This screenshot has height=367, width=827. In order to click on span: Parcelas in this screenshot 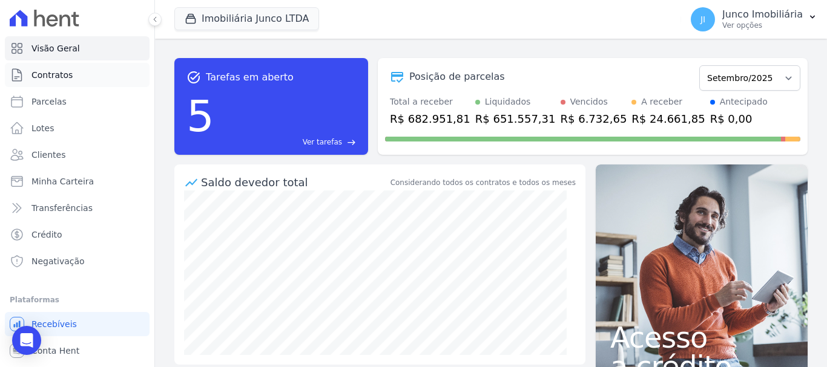, I will do `click(49, 102)`.